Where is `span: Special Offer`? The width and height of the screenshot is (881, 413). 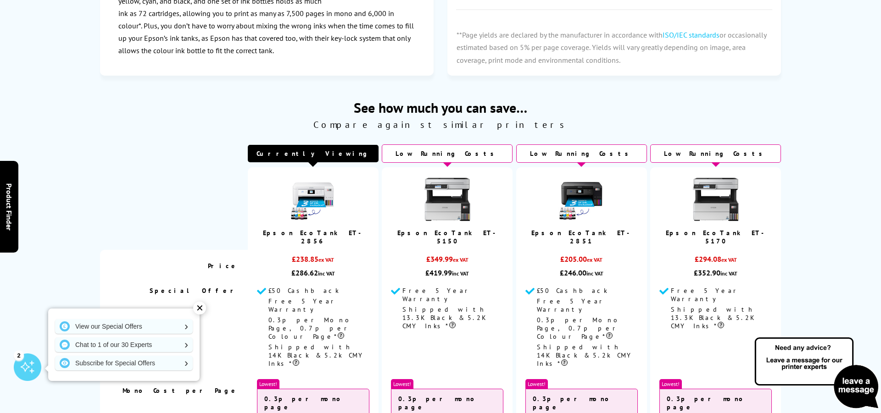
span: Special Offer is located at coordinates (194, 291).